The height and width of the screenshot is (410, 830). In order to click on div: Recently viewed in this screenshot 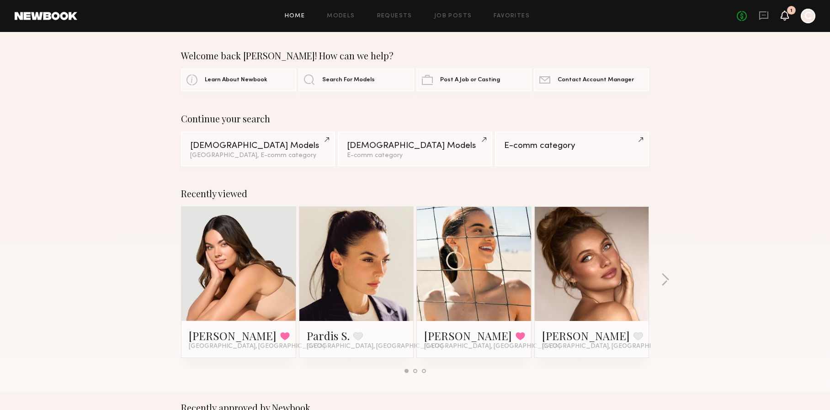, I will do `click(415, 194)`.